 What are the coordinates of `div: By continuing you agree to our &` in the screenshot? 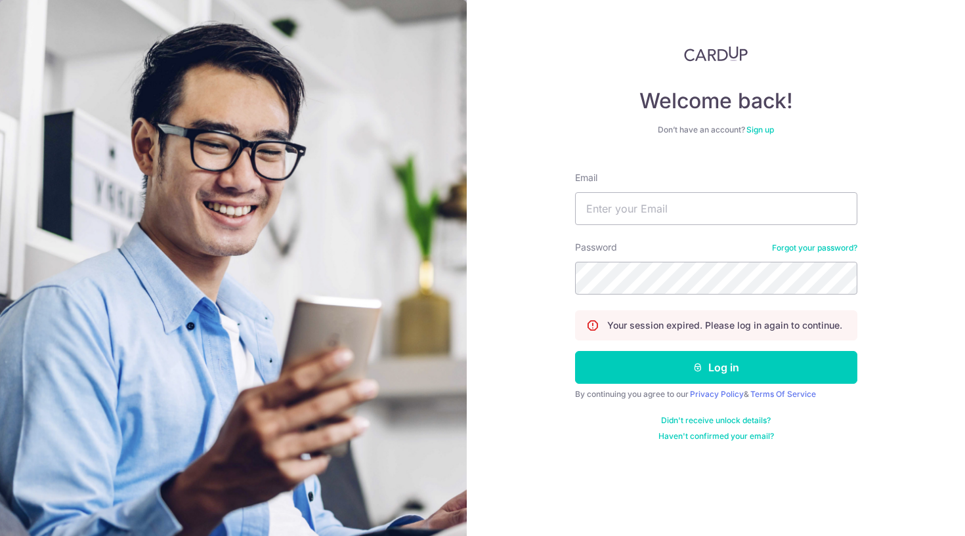 It's located at (716, 394).